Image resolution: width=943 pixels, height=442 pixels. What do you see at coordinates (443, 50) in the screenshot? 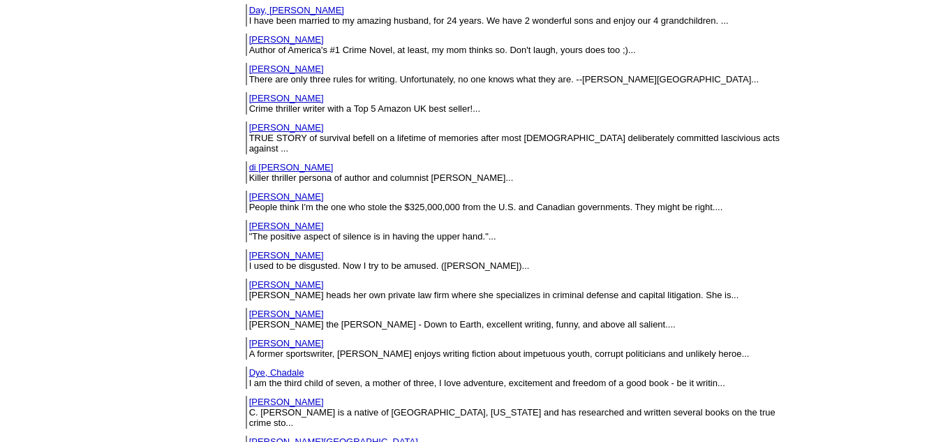
I see `font: Author of America's #1 Crime Novel, at least, my mom thinks so. Don't laugh, yours does too ;)...` at bounding box center [443, 50].